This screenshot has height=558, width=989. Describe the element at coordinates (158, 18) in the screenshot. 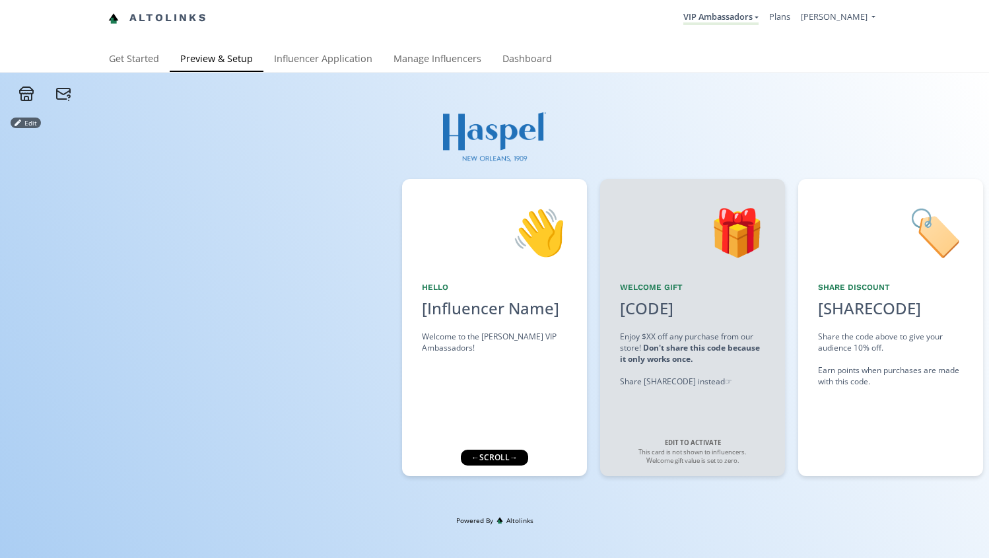

I see `a: Altolinks` at that location.